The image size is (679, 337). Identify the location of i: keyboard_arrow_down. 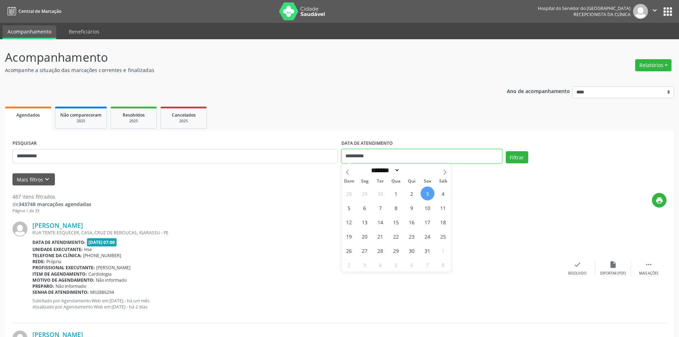
(47, 179).